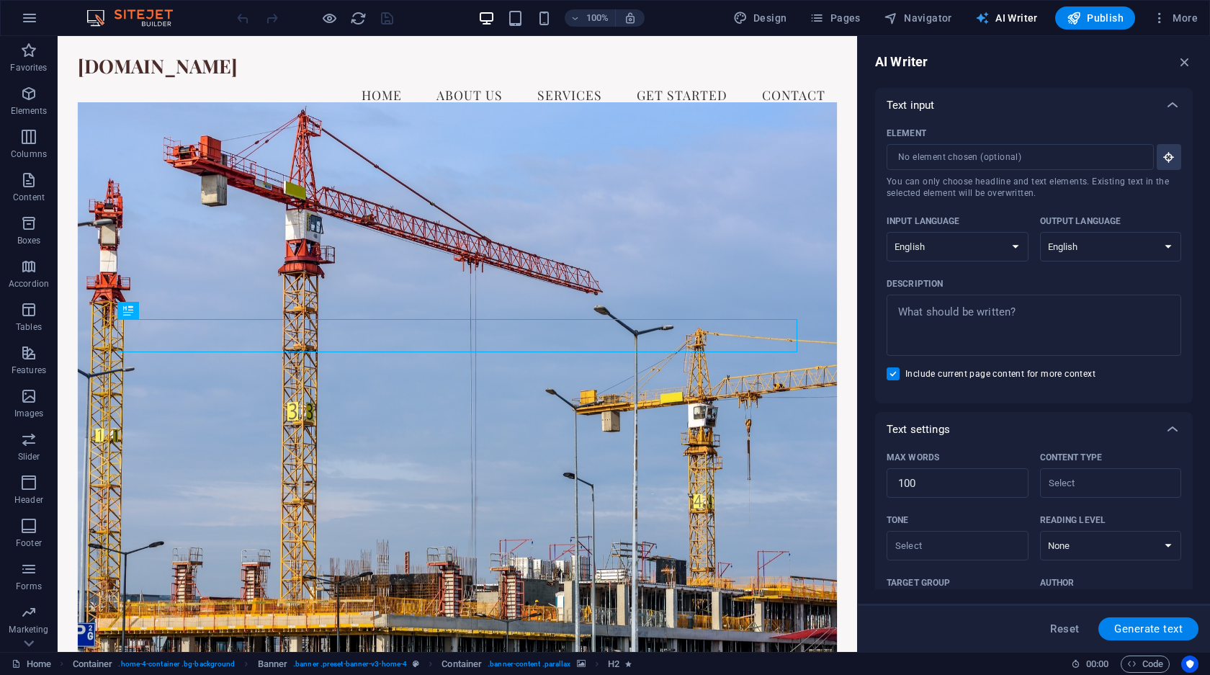 The height and width of the screenshot is (675, 1210). I want to click on p: Favorites, so click(28, 68).